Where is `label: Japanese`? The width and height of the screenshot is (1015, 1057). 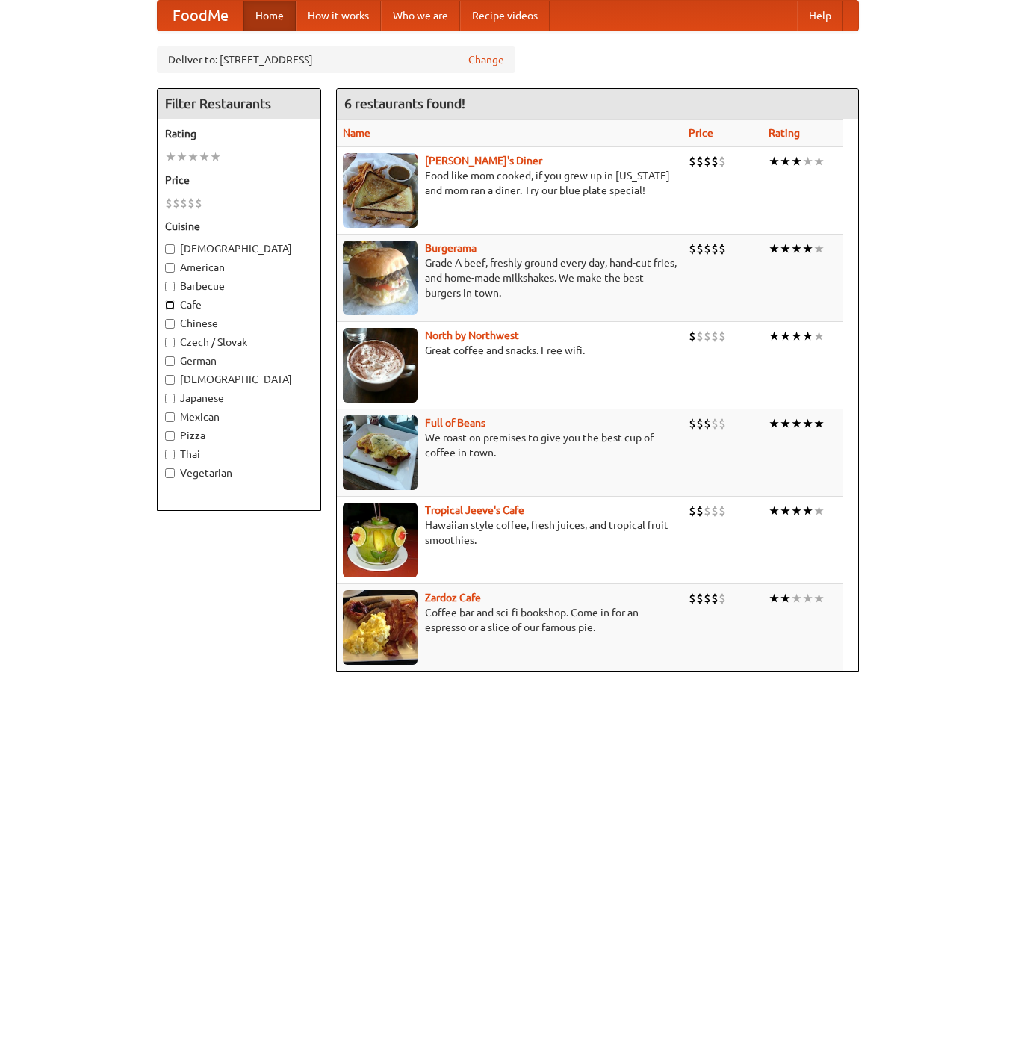 label: Japanese is located at coordinates (239, 398).